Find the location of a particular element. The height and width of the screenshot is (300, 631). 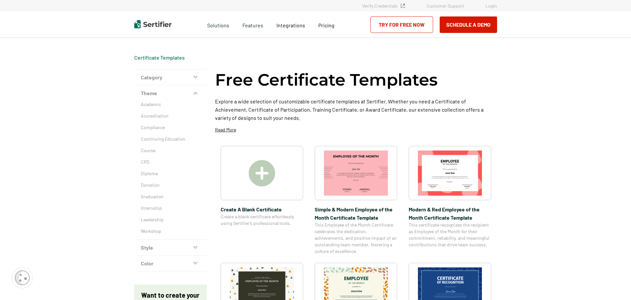

span: This Employee of the Month Certificate celebrates the dedication, achievements, and positive impa... is located at coordinates (356, 238).